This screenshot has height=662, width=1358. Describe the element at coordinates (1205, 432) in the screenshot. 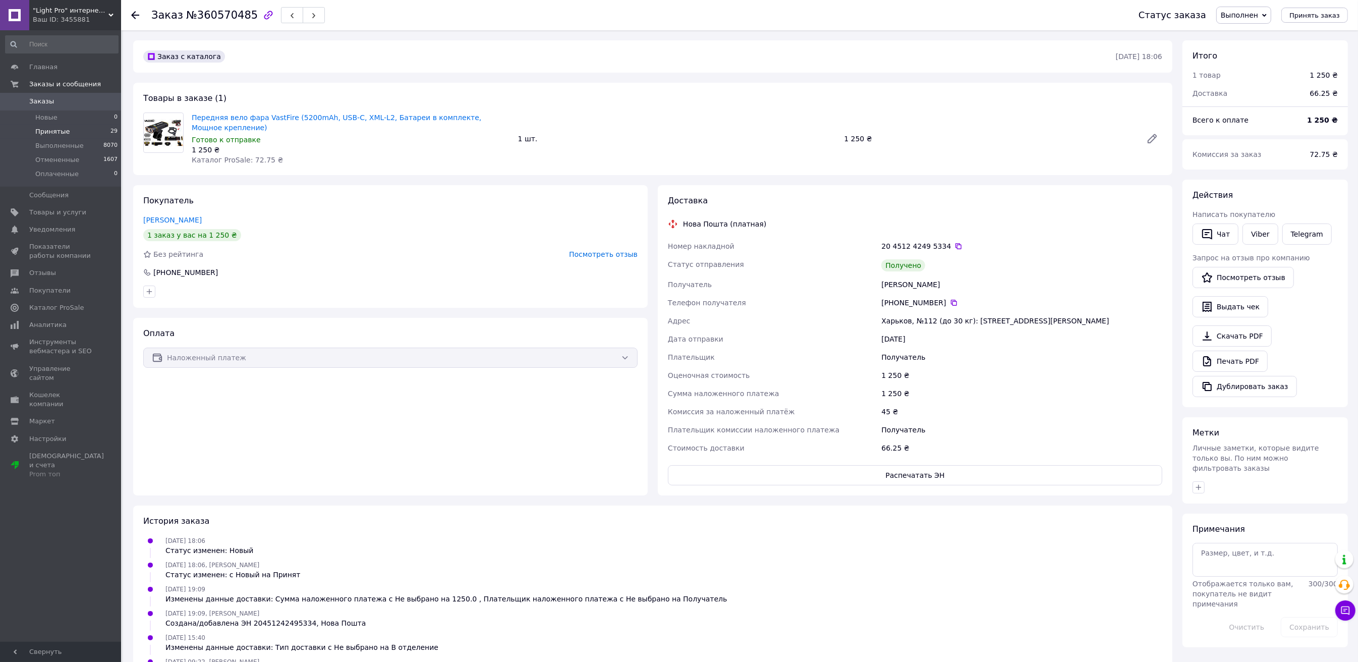

I see `span: Метки` at that location.